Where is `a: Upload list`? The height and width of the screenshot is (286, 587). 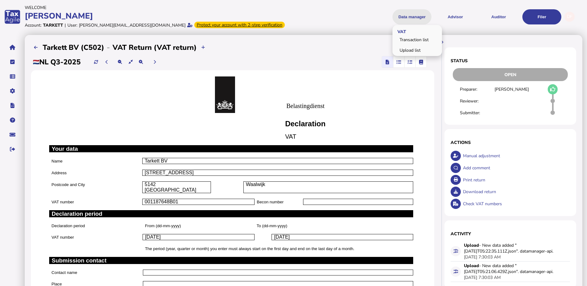 a: Upload list is located at coordinates (417, 50).